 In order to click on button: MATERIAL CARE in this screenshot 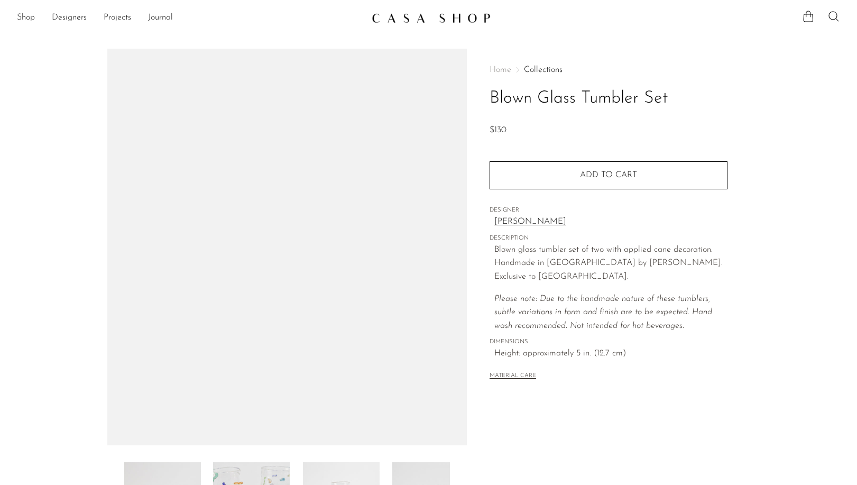, I will do `click(513, 376)`.